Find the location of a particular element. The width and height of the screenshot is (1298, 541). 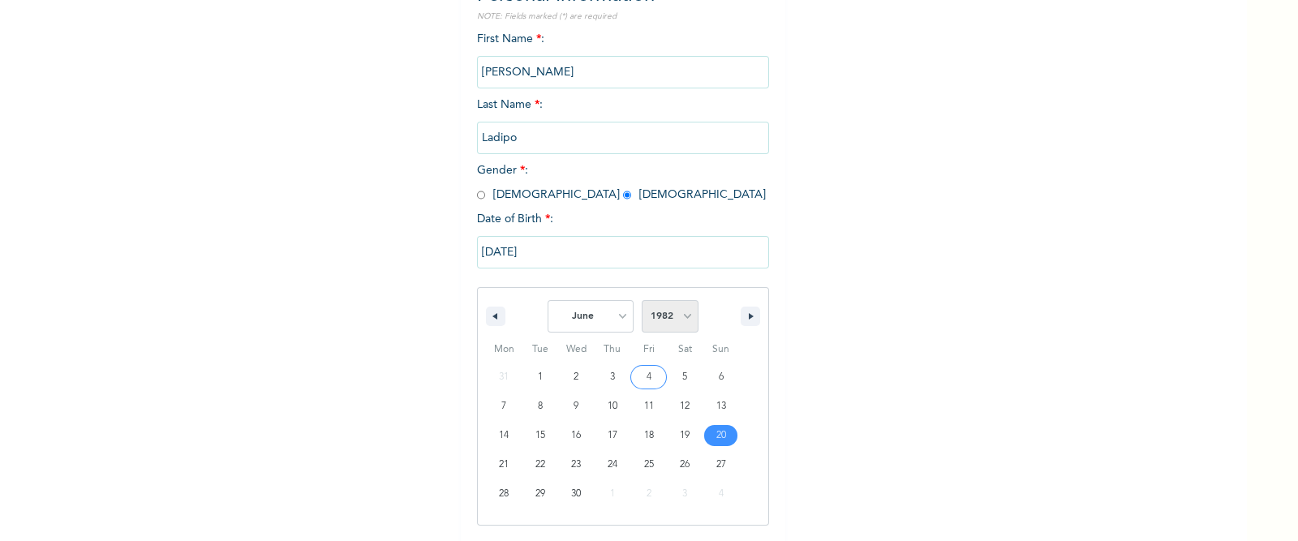

span: 1 is located at coordinates (540, 377).